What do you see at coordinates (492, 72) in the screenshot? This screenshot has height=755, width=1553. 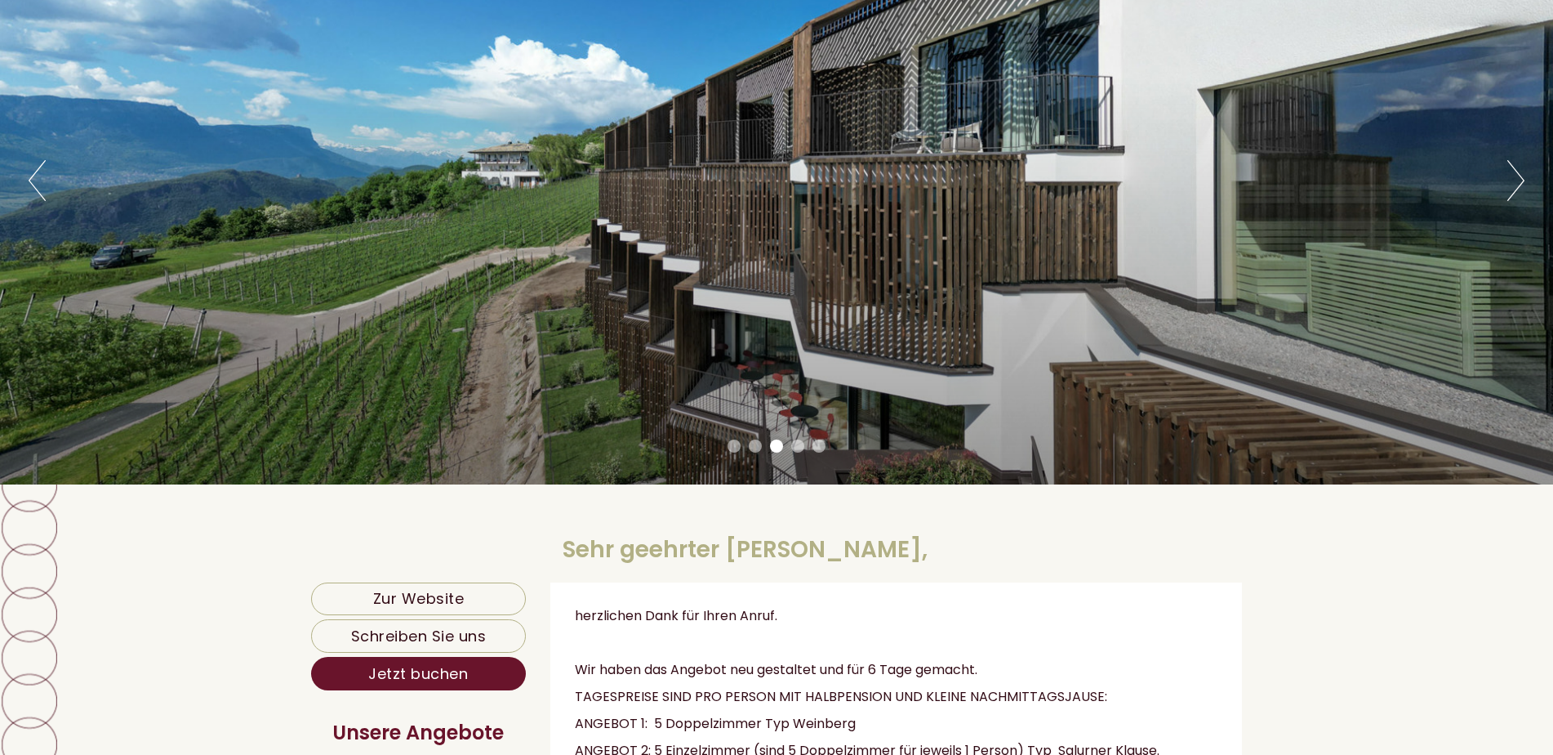 I see `div: Guten Tag, wie können wir Ihnen helfen?` at bounding box center [492, 72].